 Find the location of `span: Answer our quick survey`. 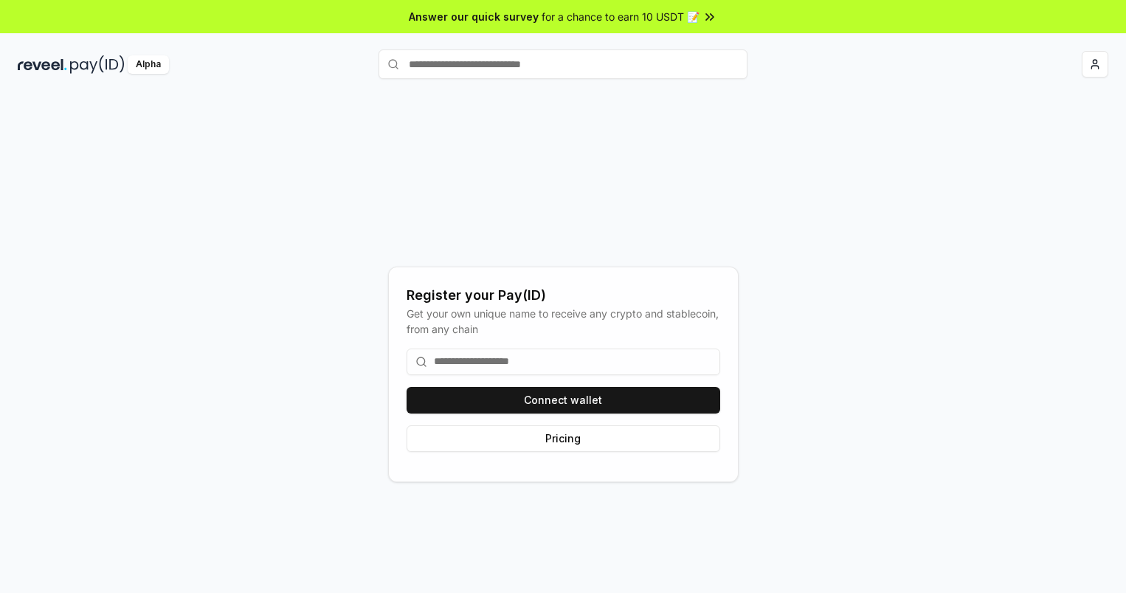

span: Answer our quick survey is located at coordinates (474, 16).